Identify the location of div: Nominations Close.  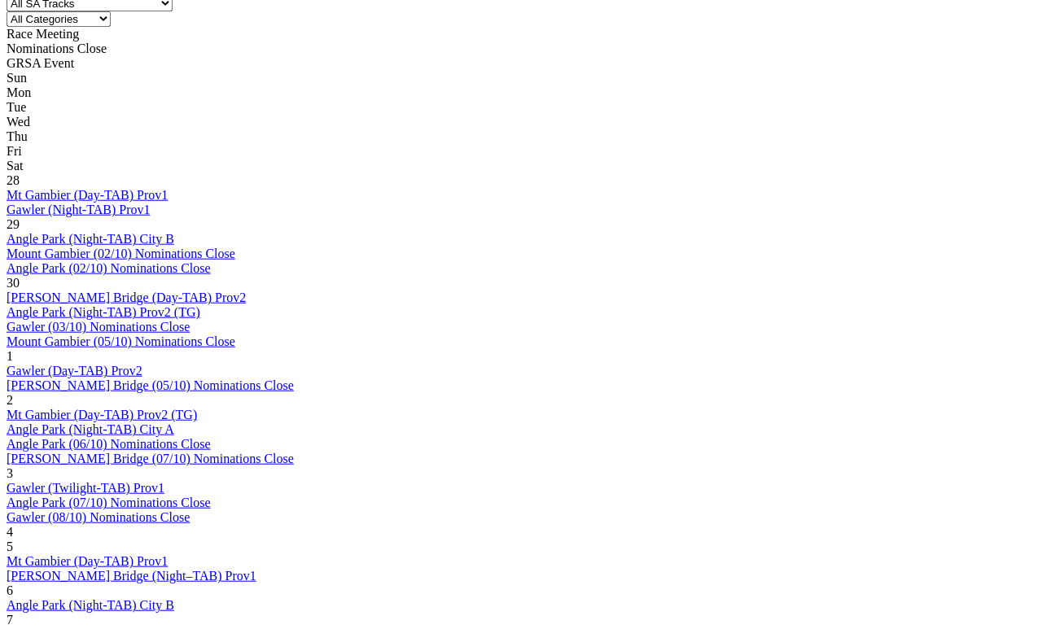
(521, 49).